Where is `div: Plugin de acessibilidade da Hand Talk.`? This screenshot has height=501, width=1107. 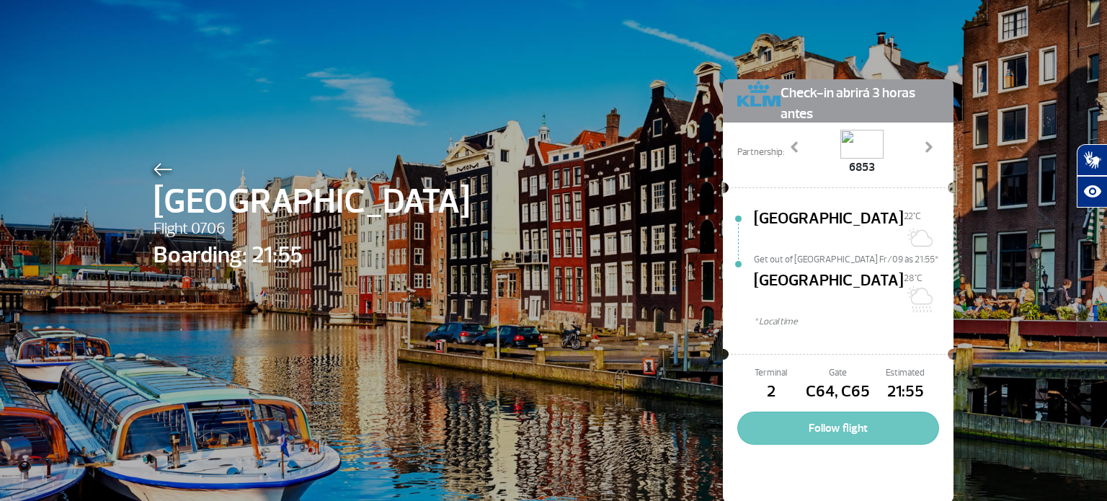 div: Plugin de acessibilidade da Hand Talk. is located at coordinates (1092, 176).